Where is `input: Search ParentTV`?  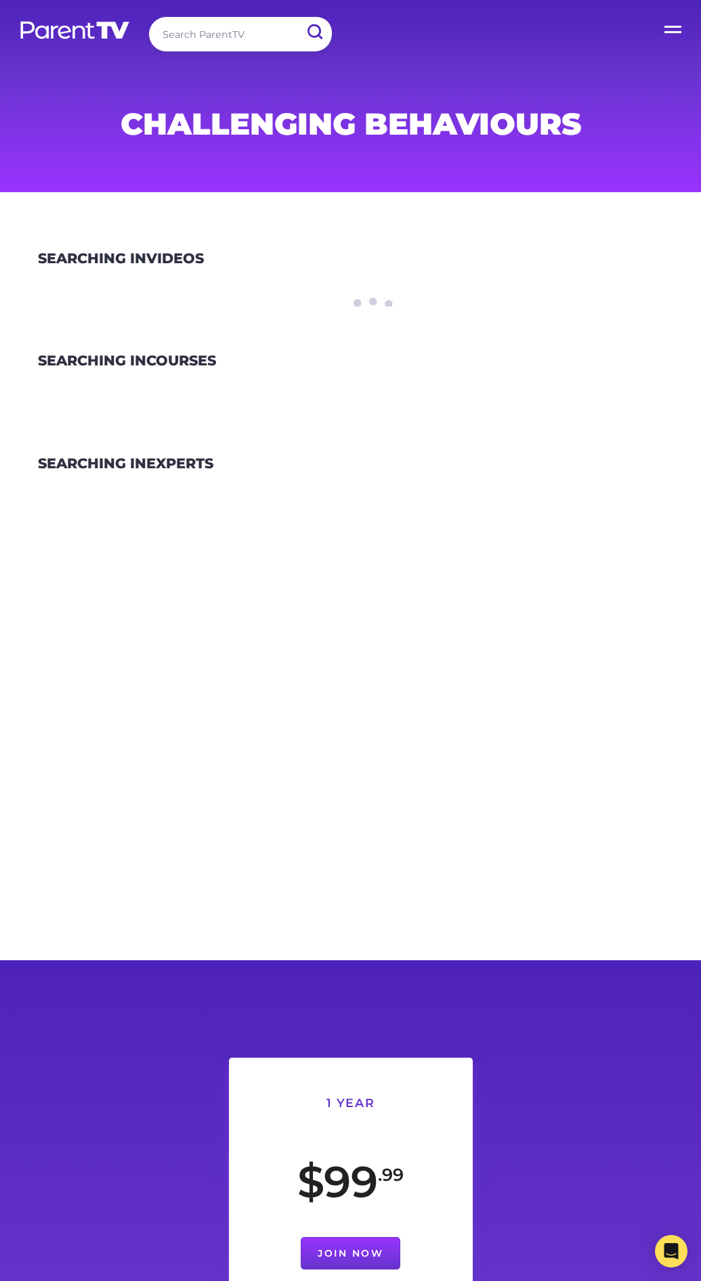 input: Search ParentTV is located at coordinates (240, 34).